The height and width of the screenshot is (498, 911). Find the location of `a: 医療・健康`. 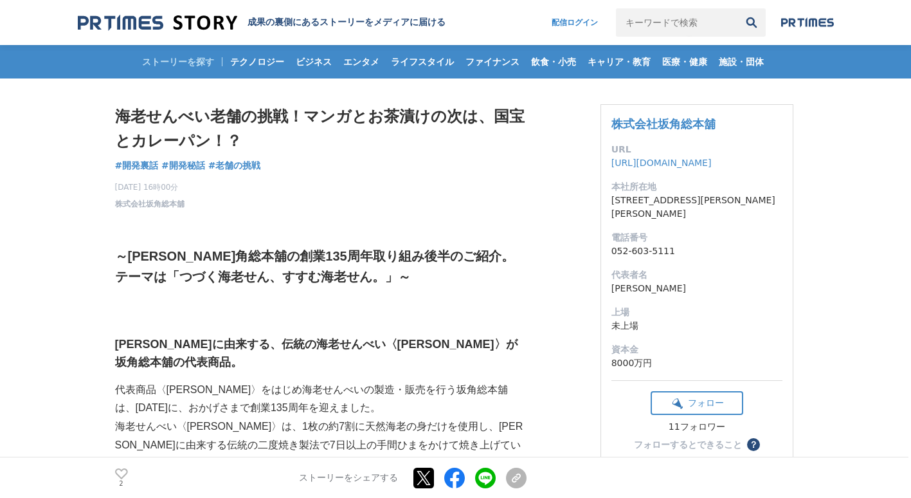

a: 医療・健康 is located at coordinates (685, 62).